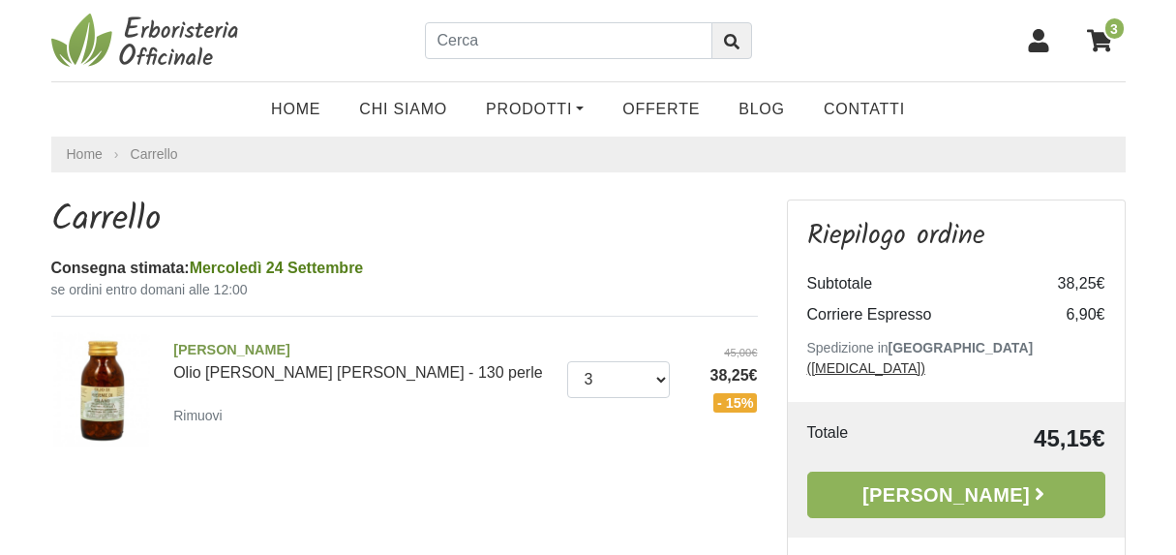 Image resolution: width=1176 pixels, height=555 pixels. I want to click on div: Consegna stimata:, so click(405, 268).